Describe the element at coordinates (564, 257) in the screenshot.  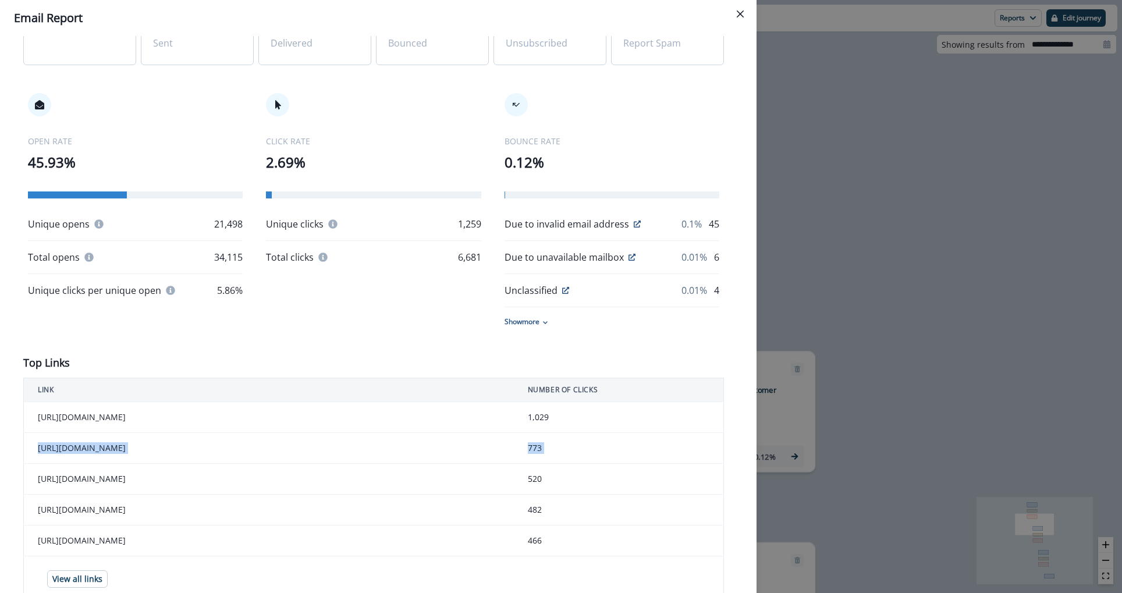
I see `p: Due to unavailable mailbox` at that location.